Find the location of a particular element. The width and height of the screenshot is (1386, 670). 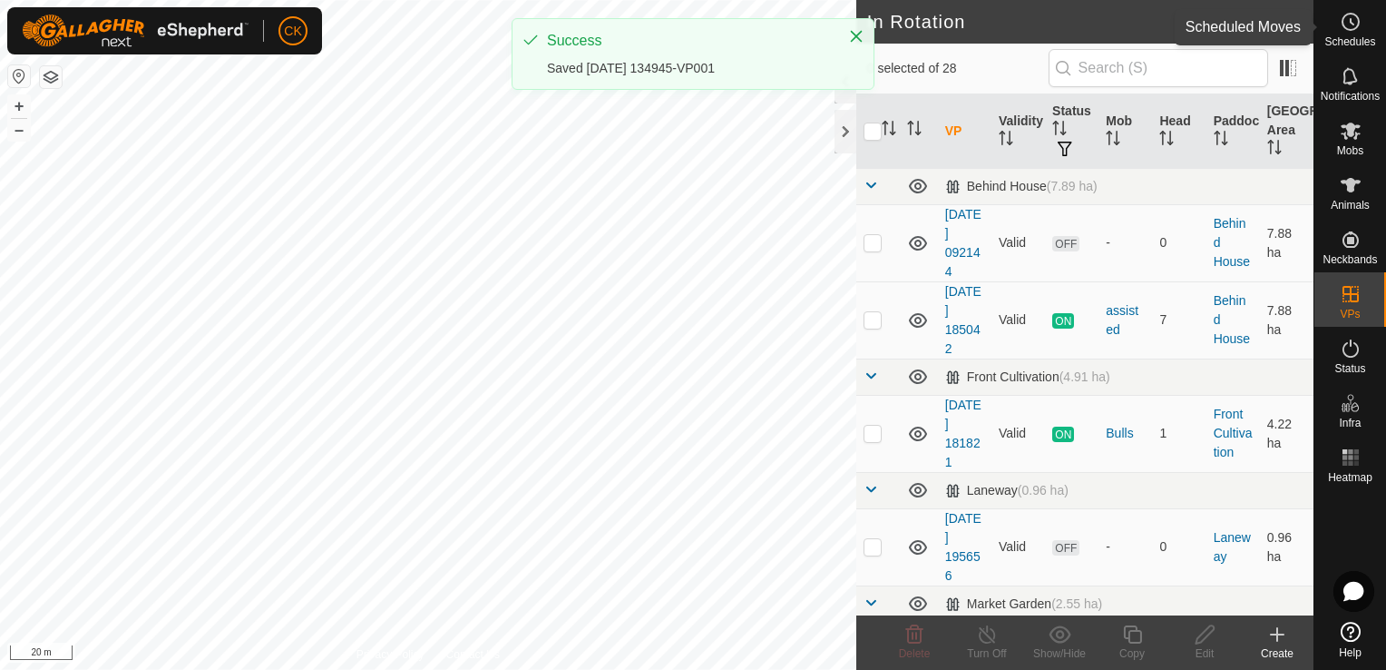

td: 1 is located at coordinates (1178, 433).